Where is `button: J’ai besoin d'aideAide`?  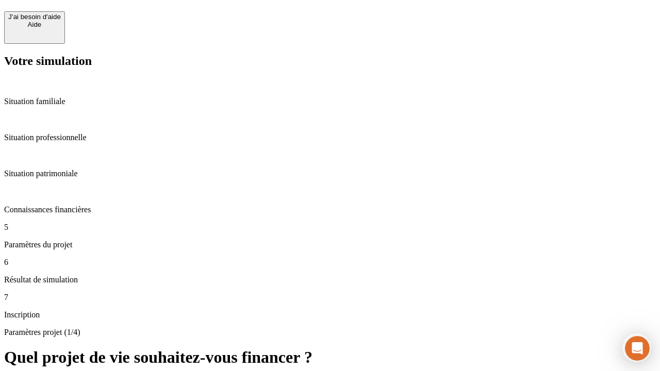
button: J’ai besoin d'aideAide is located at coordinates (35, 27).